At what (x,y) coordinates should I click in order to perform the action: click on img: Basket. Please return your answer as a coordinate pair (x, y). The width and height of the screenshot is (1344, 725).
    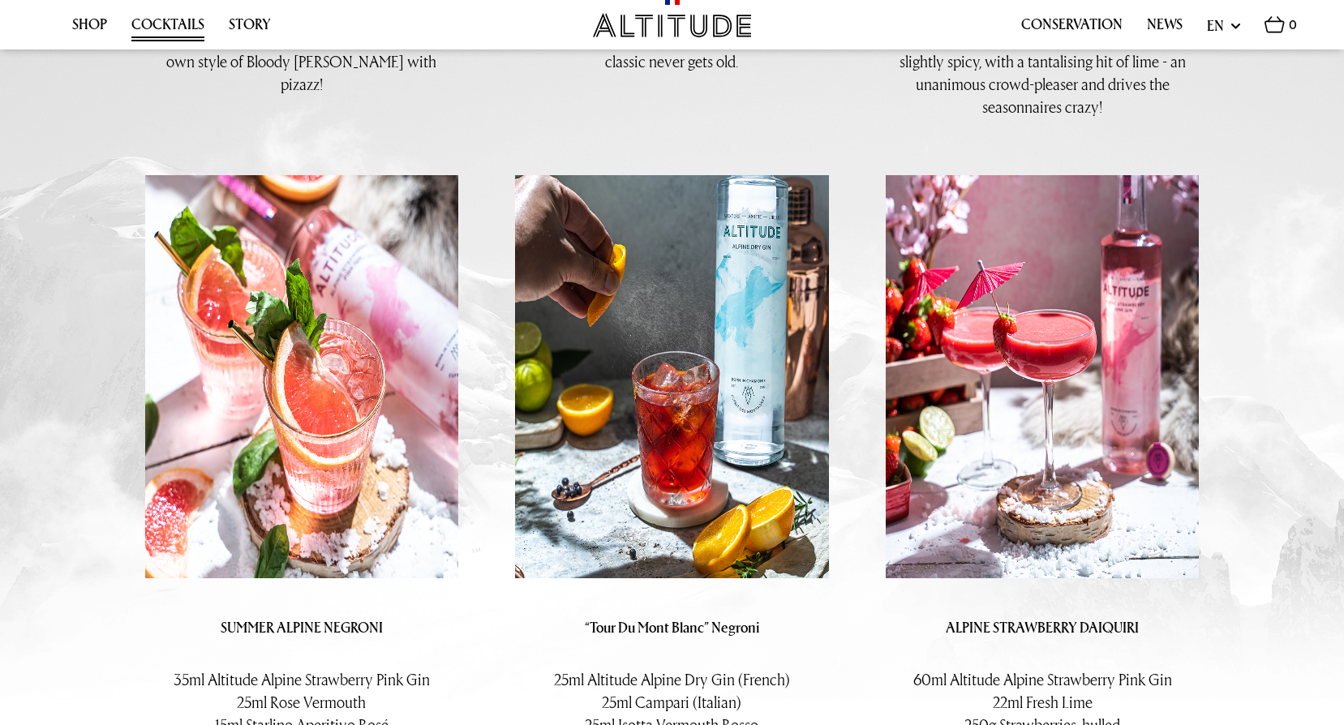
    Looking at the image, I should click on (1274, 24).